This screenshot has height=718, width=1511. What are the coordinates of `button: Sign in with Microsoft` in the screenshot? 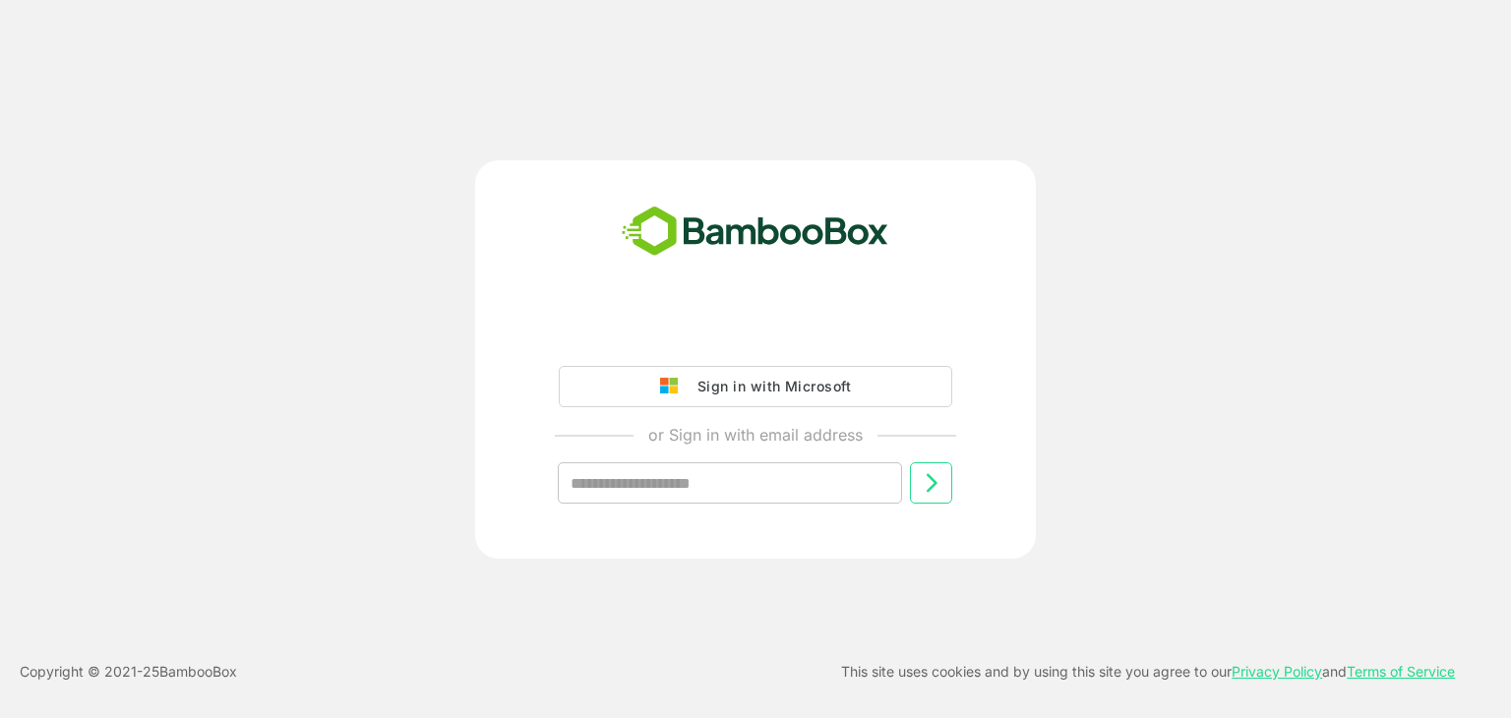 It's located at (756, 387).